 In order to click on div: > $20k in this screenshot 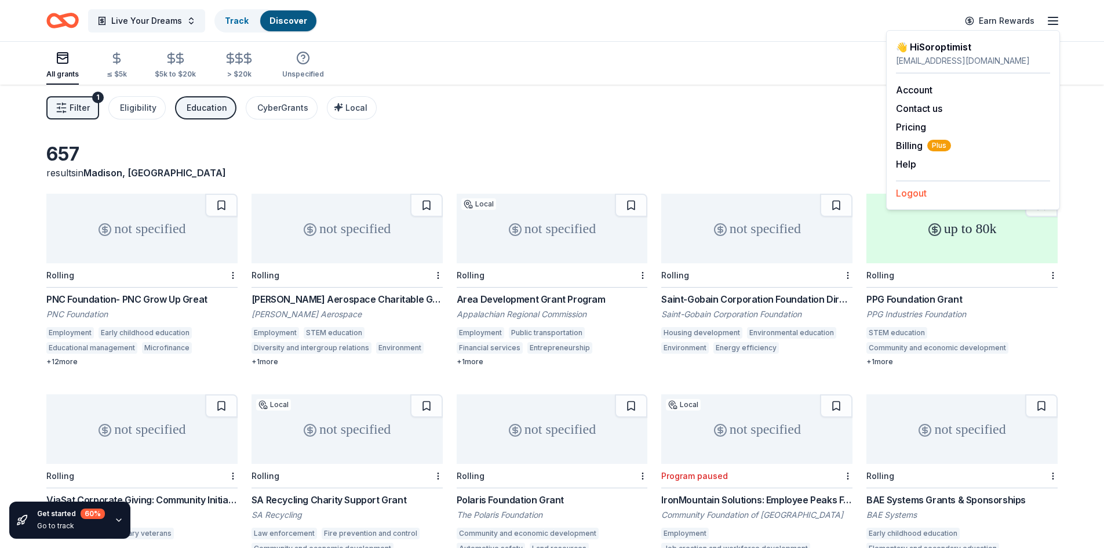, I will do `click(239, 74)`.